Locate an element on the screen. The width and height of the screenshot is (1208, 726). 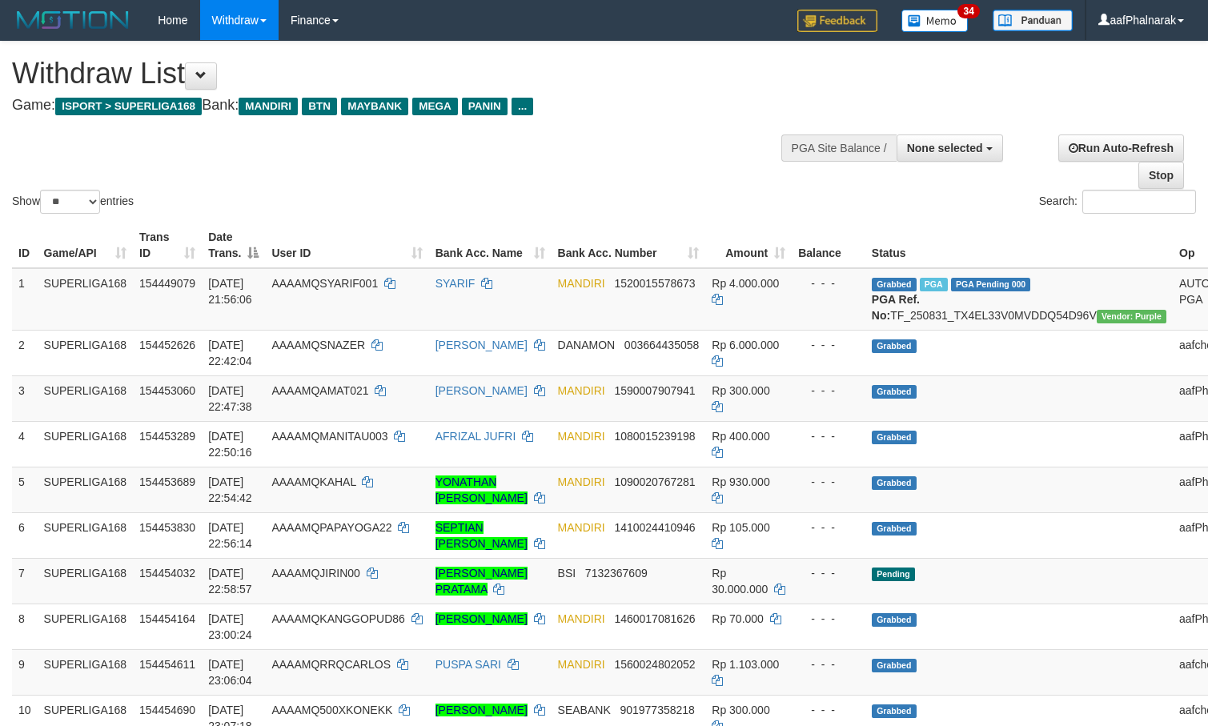
th: Date Trans.: activate to sort column descending is located at coordinates (233, 245).